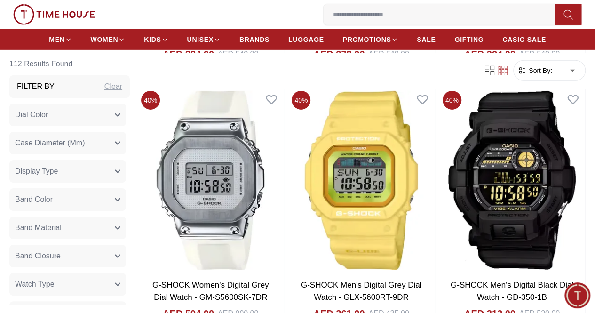 This screenshot has height=313, width=595. I want to click on span: Case Diameter (Mm), so click(50, 143).